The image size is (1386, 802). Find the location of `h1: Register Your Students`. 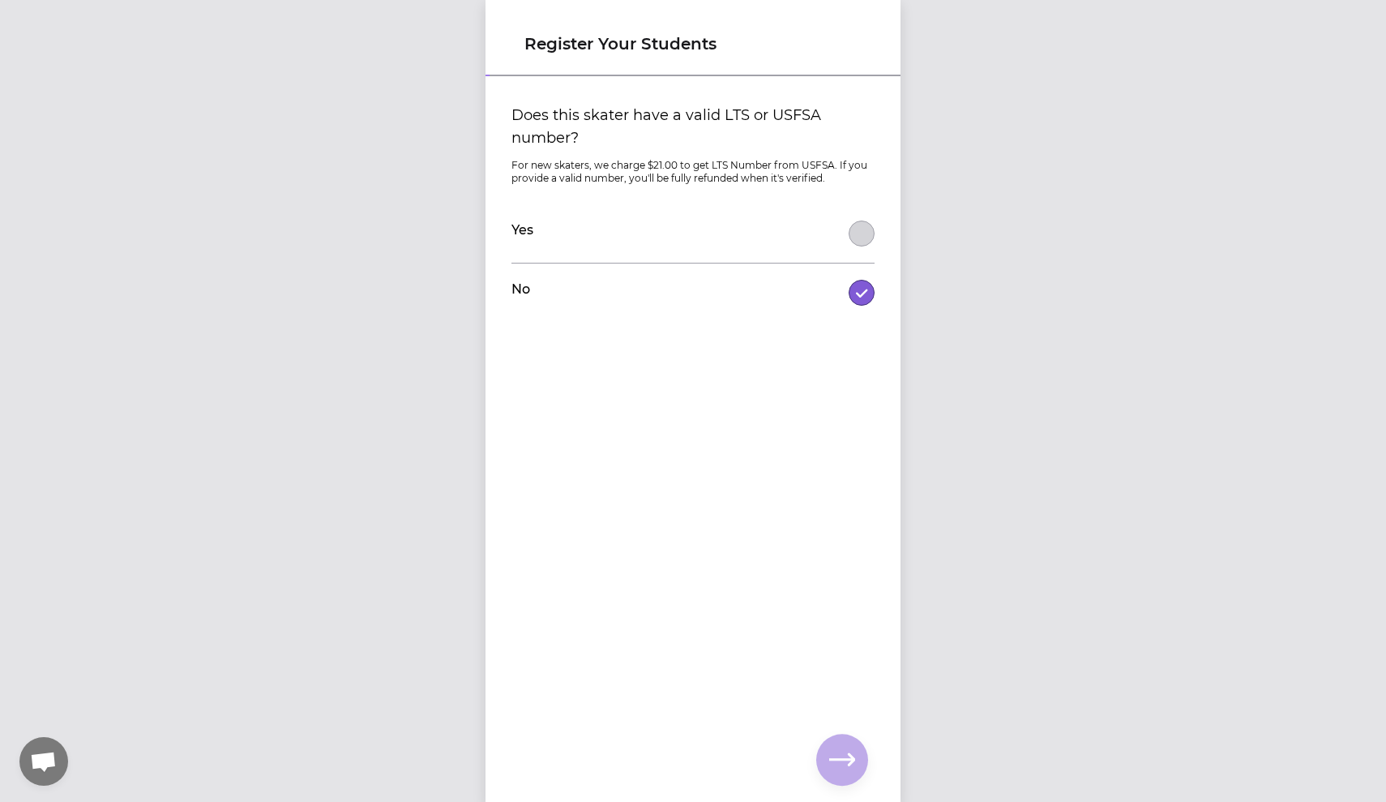

h1: Register Your Students is located at coordinates (693, 44).